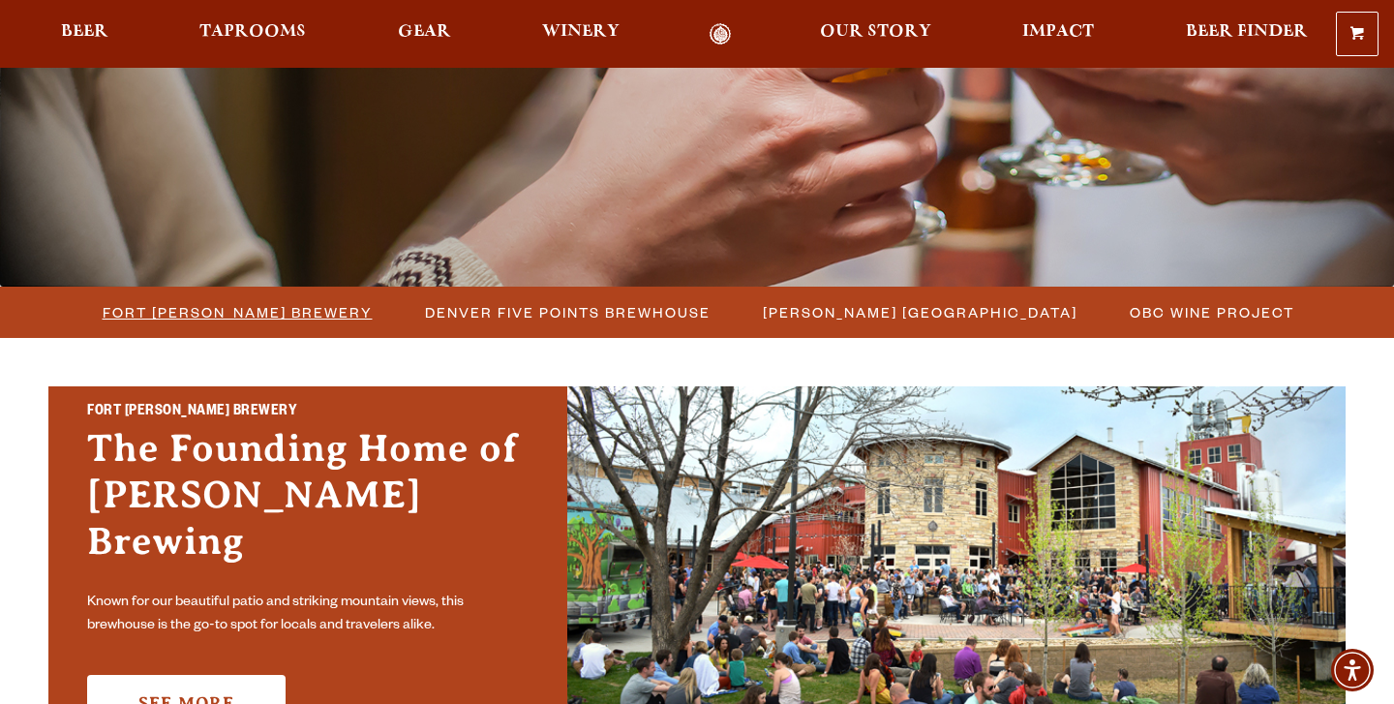 This screenshot has width=1394, height=704. Describe the element at coordinates (1211, 312) in the screenshot. I see `a: OBC Wine Project` at that location.